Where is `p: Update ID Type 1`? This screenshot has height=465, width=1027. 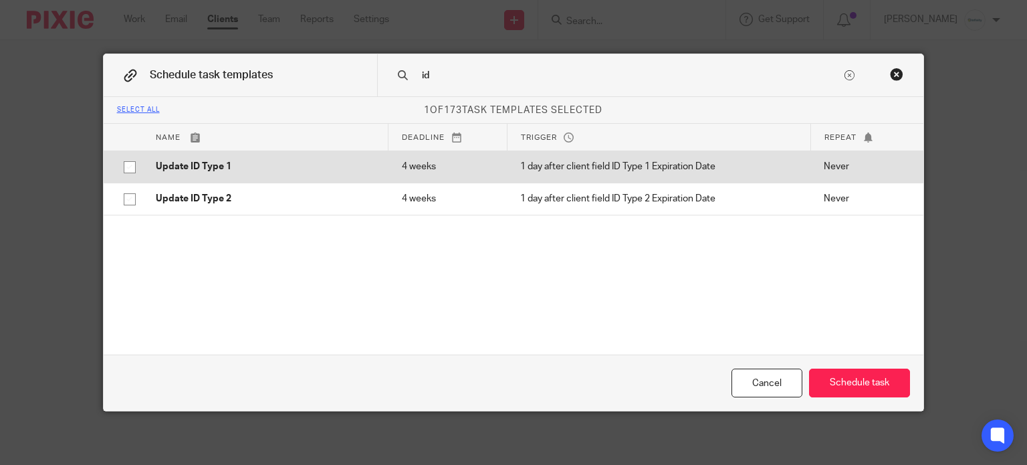 p: Update ID Type 1 is located at coordinates (266, 167).